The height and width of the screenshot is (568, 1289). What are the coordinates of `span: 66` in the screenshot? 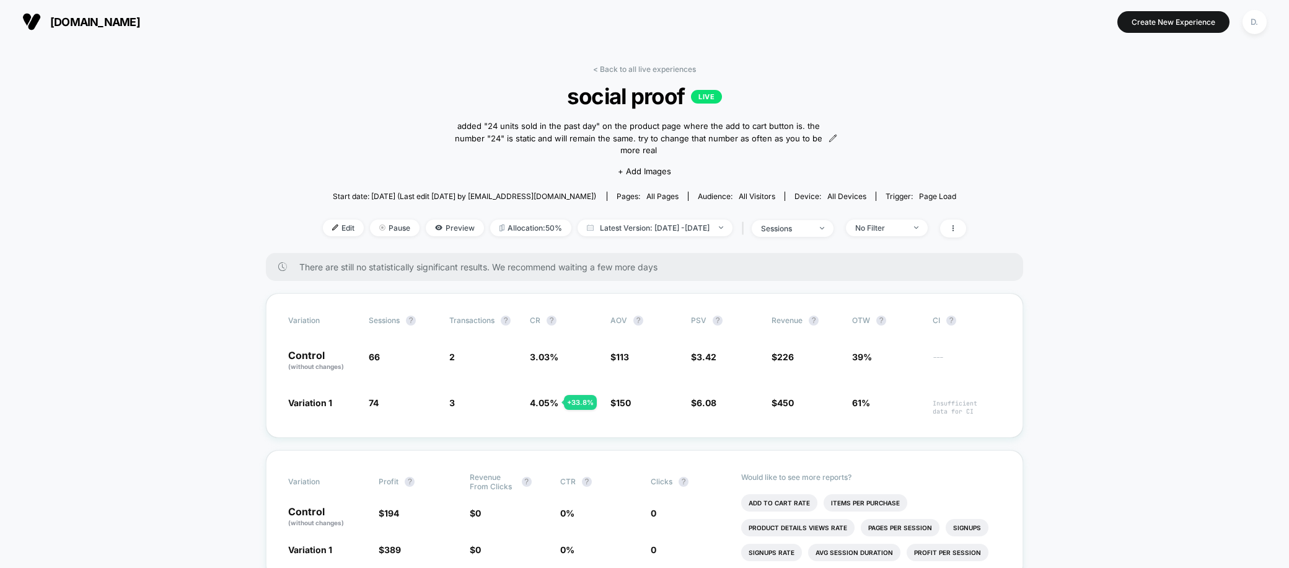 It's located at (374, 356).